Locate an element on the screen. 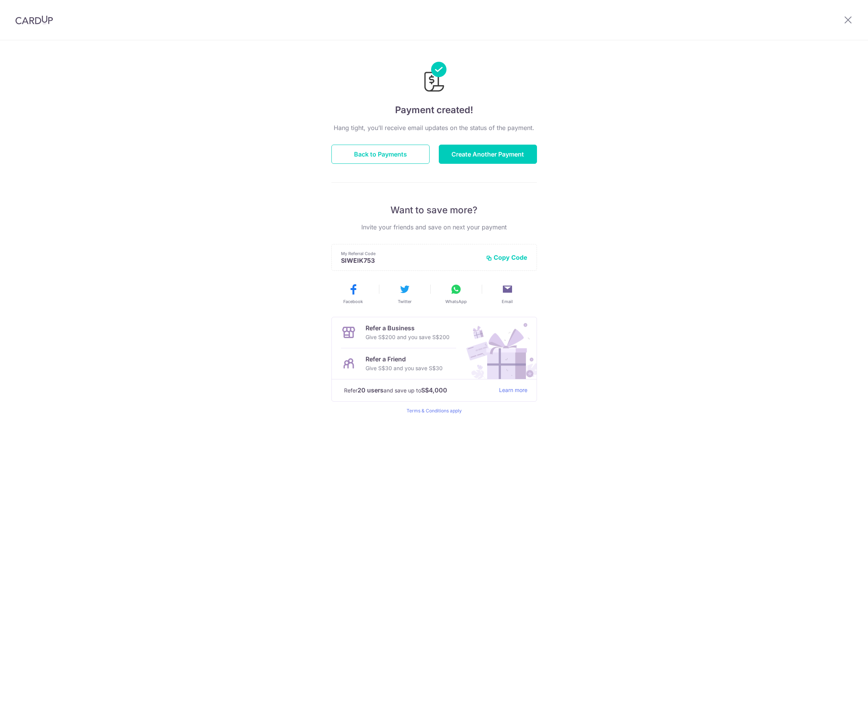 This screenshot has width=868, height=702. p: Invite your friends and save on next your payment is located at coordinates (434, 227).